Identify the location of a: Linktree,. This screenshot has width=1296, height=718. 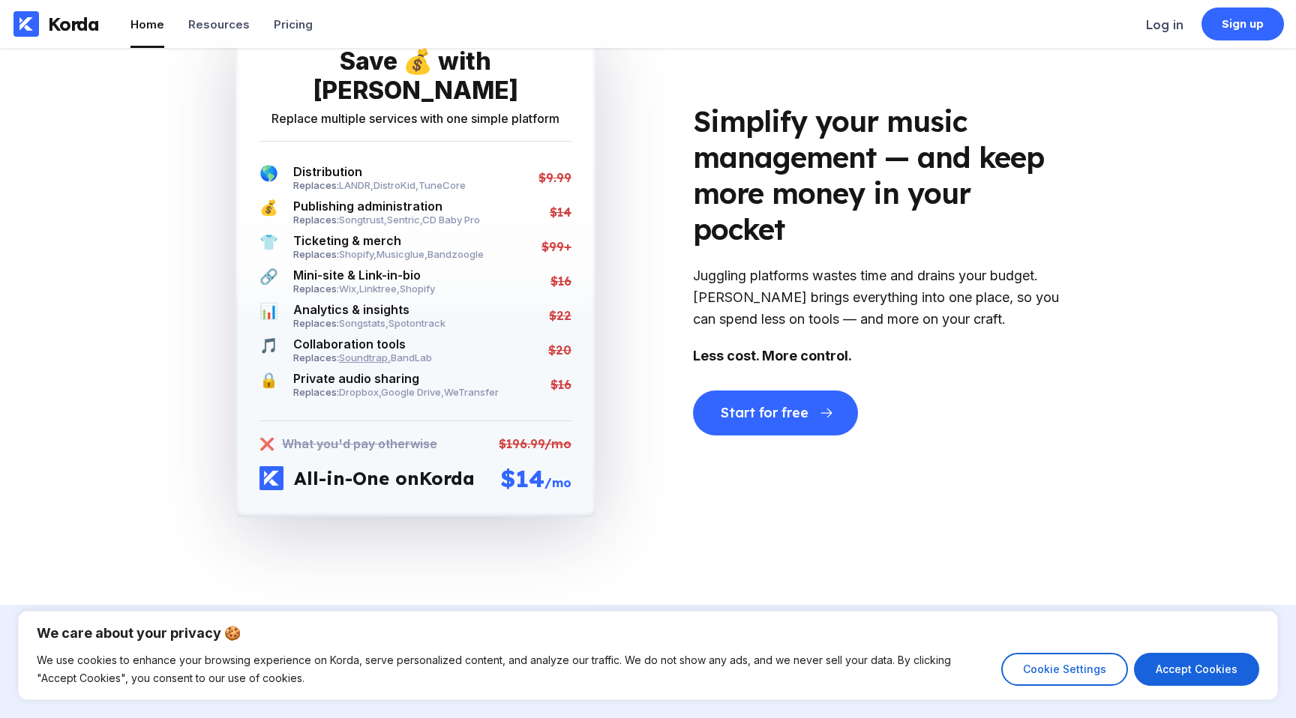
(379, 289).